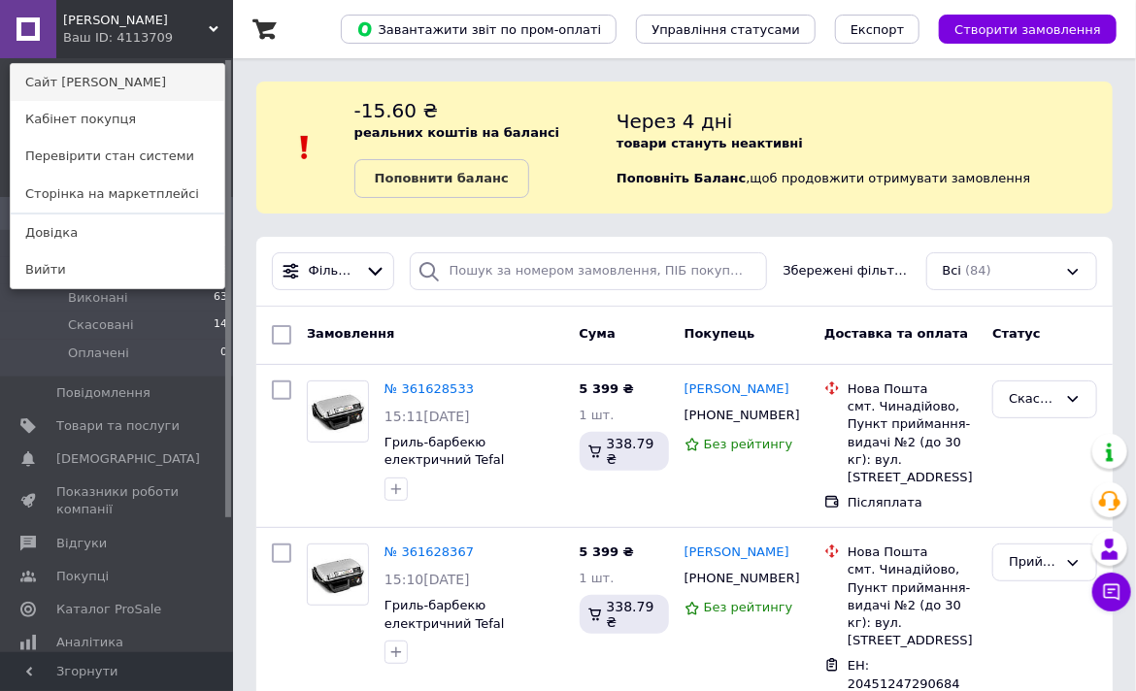 This screenshot has height=691, width=1136. What do you see at coordinates (103, 393) in the screenshot?
I see `span: Повідомлення` at bounding box center [103, 393].